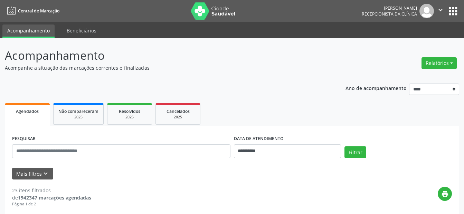 This screenshot has height=214, width=464. I want to click on button: Relatórios, so click(440, 63).